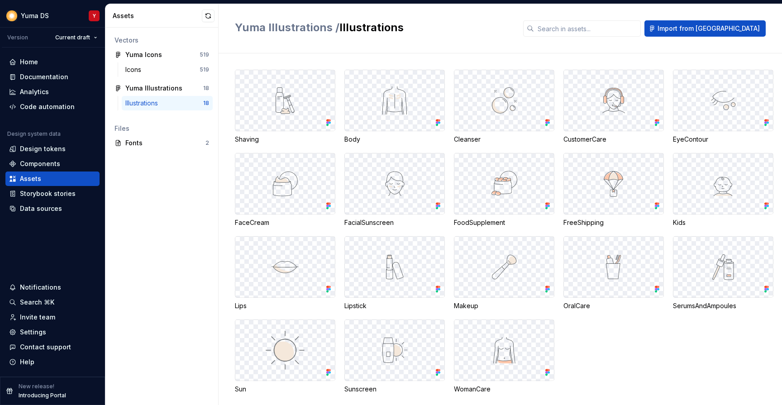 Image resolution: width=782 pixels, height=405 pixels. I want to click on button: Search ⌘K, so click(52, 302).